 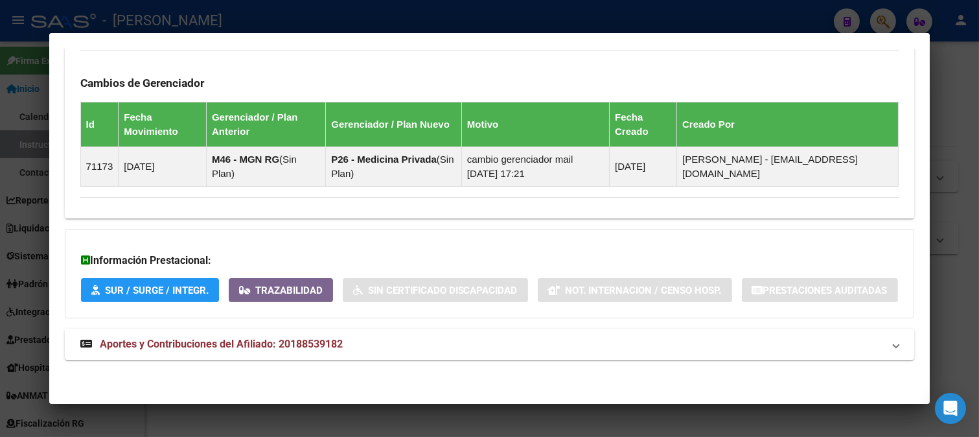 I want to click on button: Trazabilidad, so click(x=280, y=290).